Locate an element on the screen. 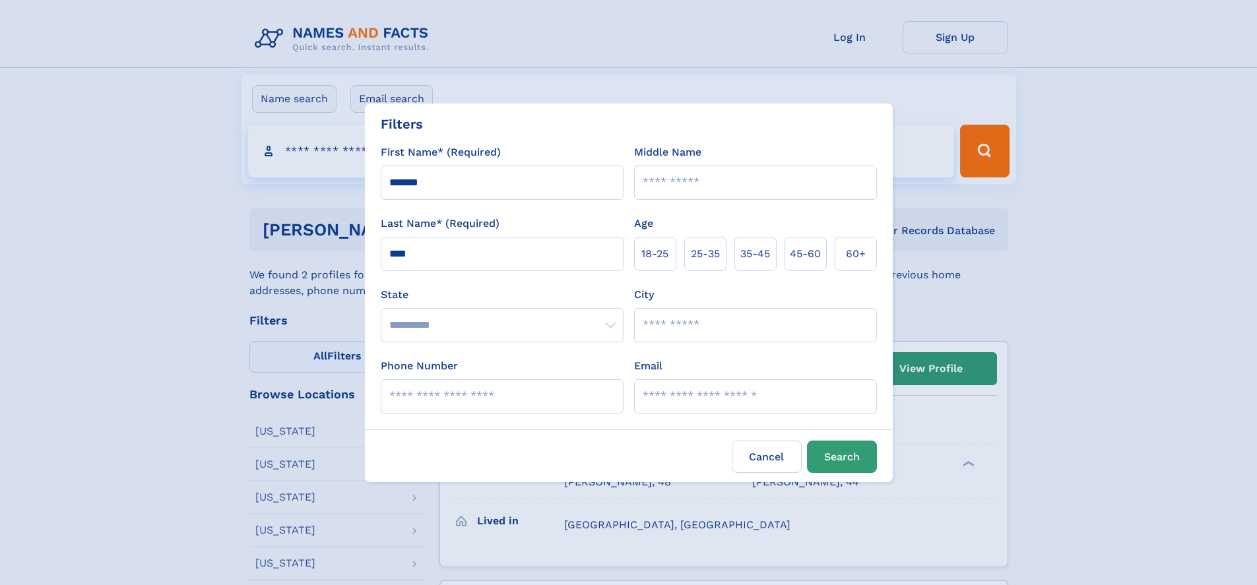  label: Email is located at coordinates (648, 366).